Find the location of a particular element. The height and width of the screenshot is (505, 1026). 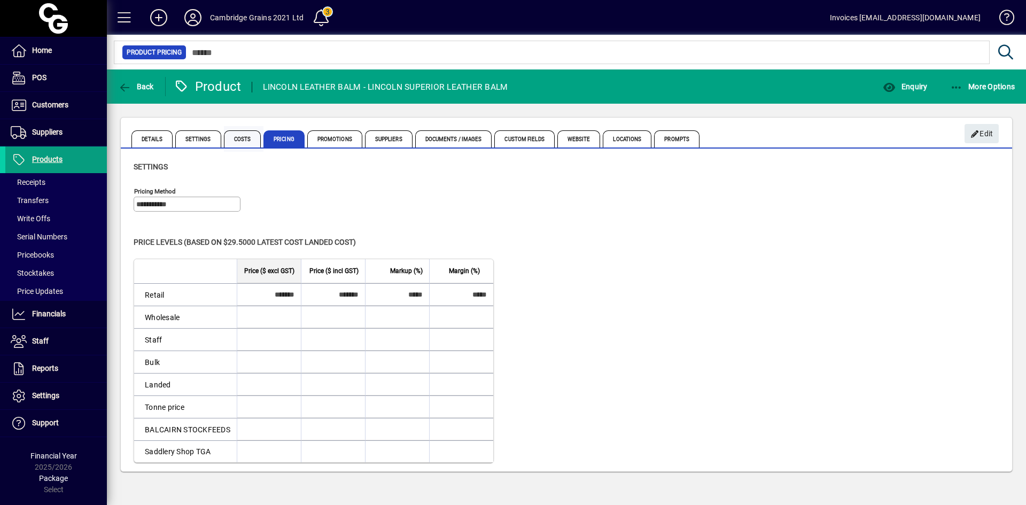

button: Add is located at coordinates (159, 18).